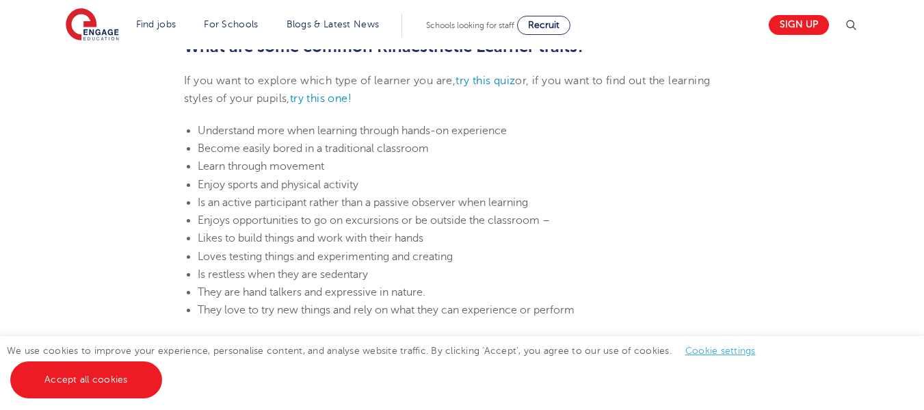  What do you see at coordinates (321, 99) in the screenshot?
I see `a: try this one!` at bounding box center [321, 99].